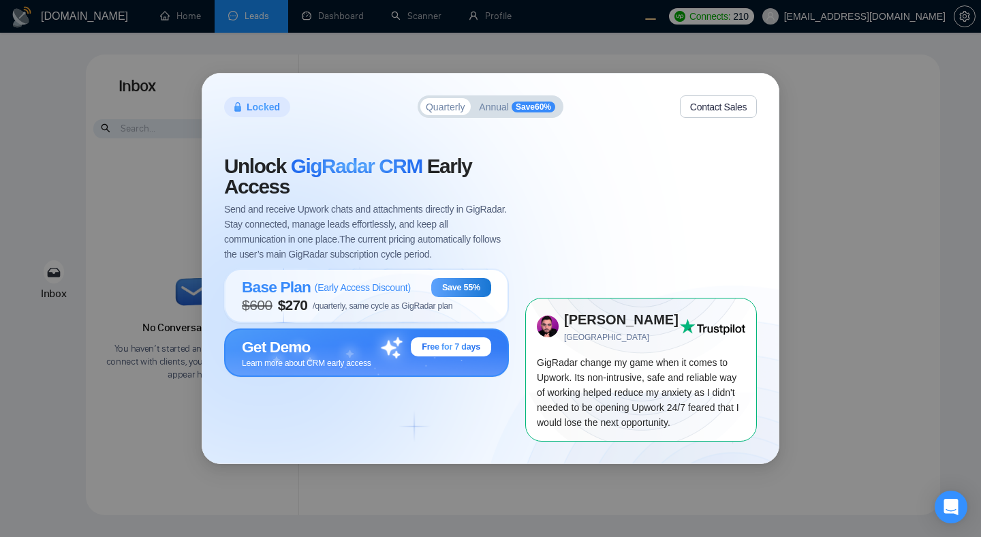  What do you see at coordinates (356, 166) in the screenshot?
I see `span: GigRadar CRM` at bounding box center [356, 166].